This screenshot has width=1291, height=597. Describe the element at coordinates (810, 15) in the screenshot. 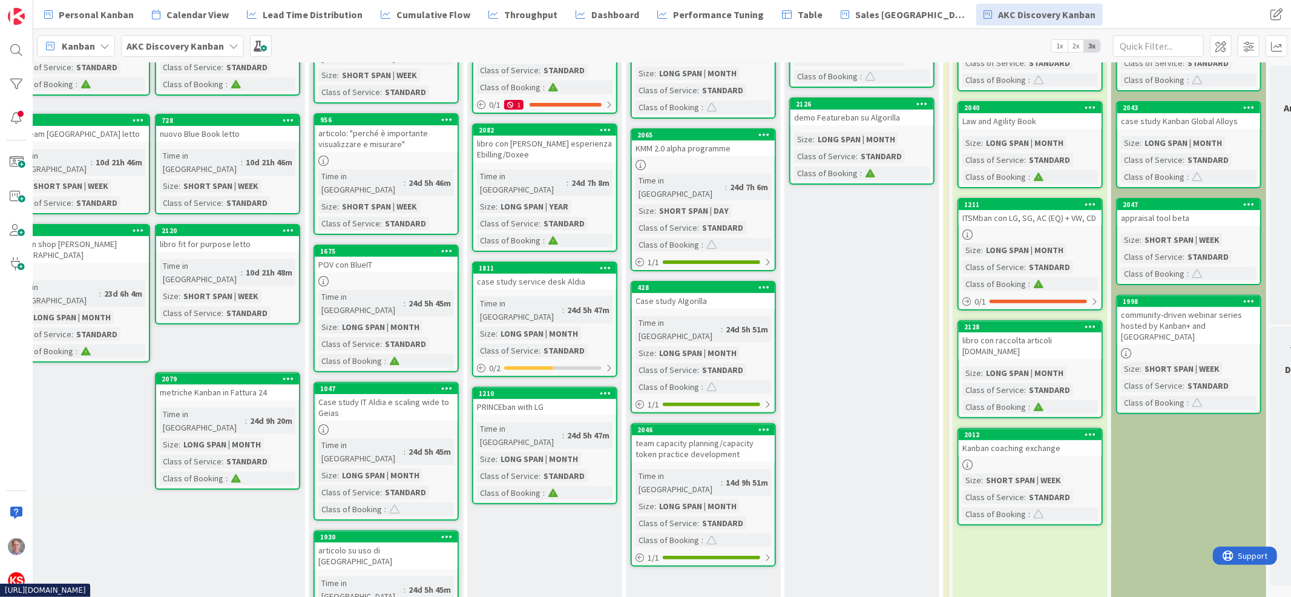

I see `span: Table` at that location.